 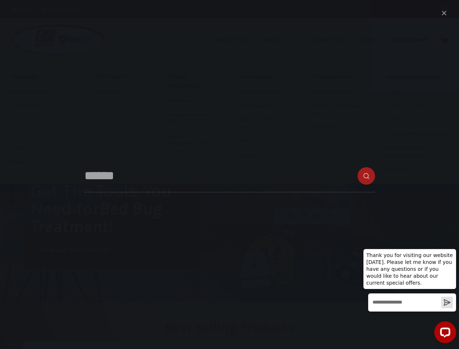 I want to click on a: Colleges and Universities, so click(x=417, y=106).